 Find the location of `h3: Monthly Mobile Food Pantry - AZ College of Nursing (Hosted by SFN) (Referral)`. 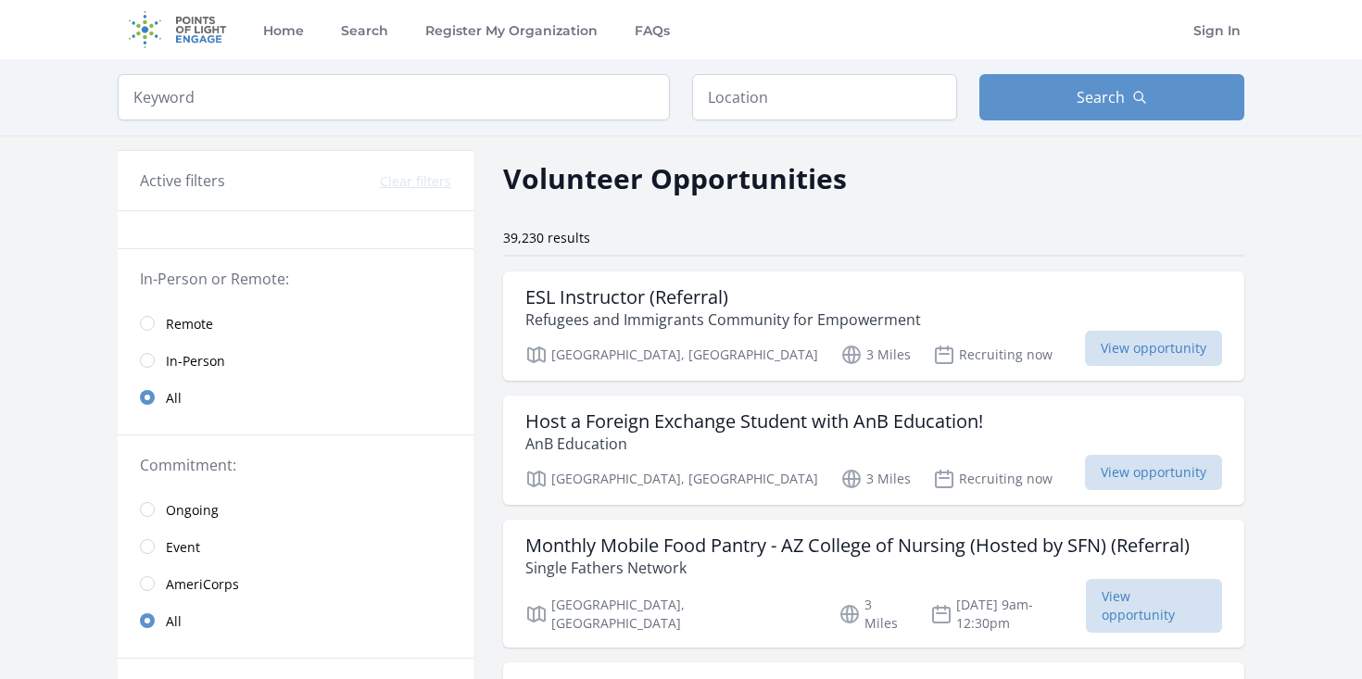

h3: Monthly Mobile Food Pantry - AZ College of Nursing (Hosted by SFN) (Referral) is located at coordinates (857, 546).